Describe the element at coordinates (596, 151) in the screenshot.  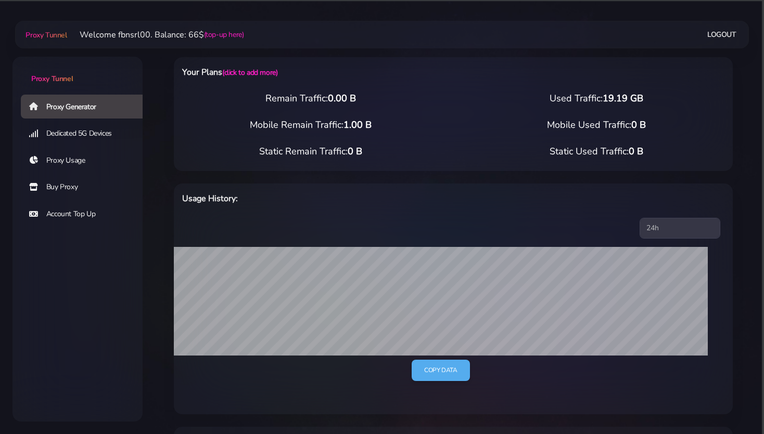
I see `div: Static Used Traffic:` at that location.